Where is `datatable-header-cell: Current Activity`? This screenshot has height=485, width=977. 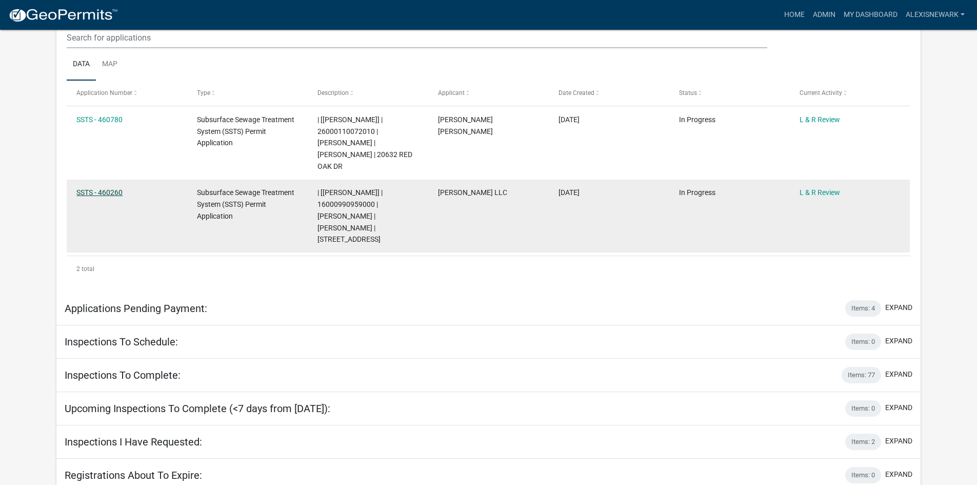 datatable-header-cell: Current Activity is located at coordinates (850, 93).